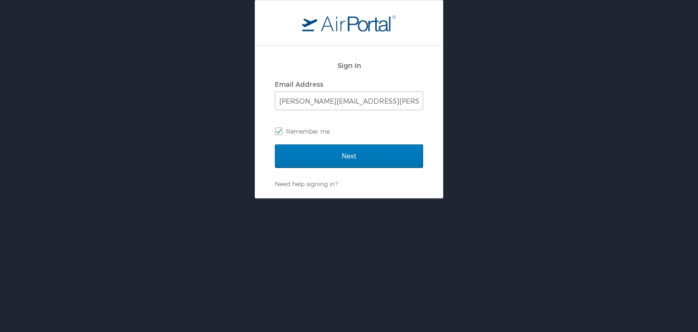 Image resolution: width=698 pixels, height=332 pixels. Describe the element at coordinates (349, 131) in the screenshot. I see `label: Remember me` at that location.